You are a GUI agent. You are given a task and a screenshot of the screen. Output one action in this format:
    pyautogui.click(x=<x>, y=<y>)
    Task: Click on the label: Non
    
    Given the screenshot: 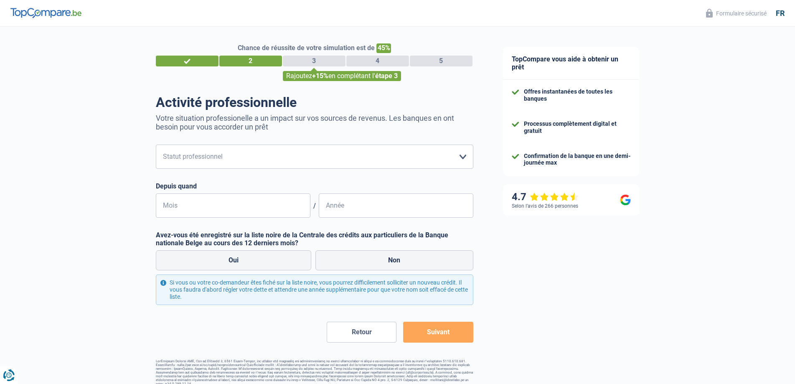 What is the action you would take?
    pyautogui.click(x=394, y=260)
    